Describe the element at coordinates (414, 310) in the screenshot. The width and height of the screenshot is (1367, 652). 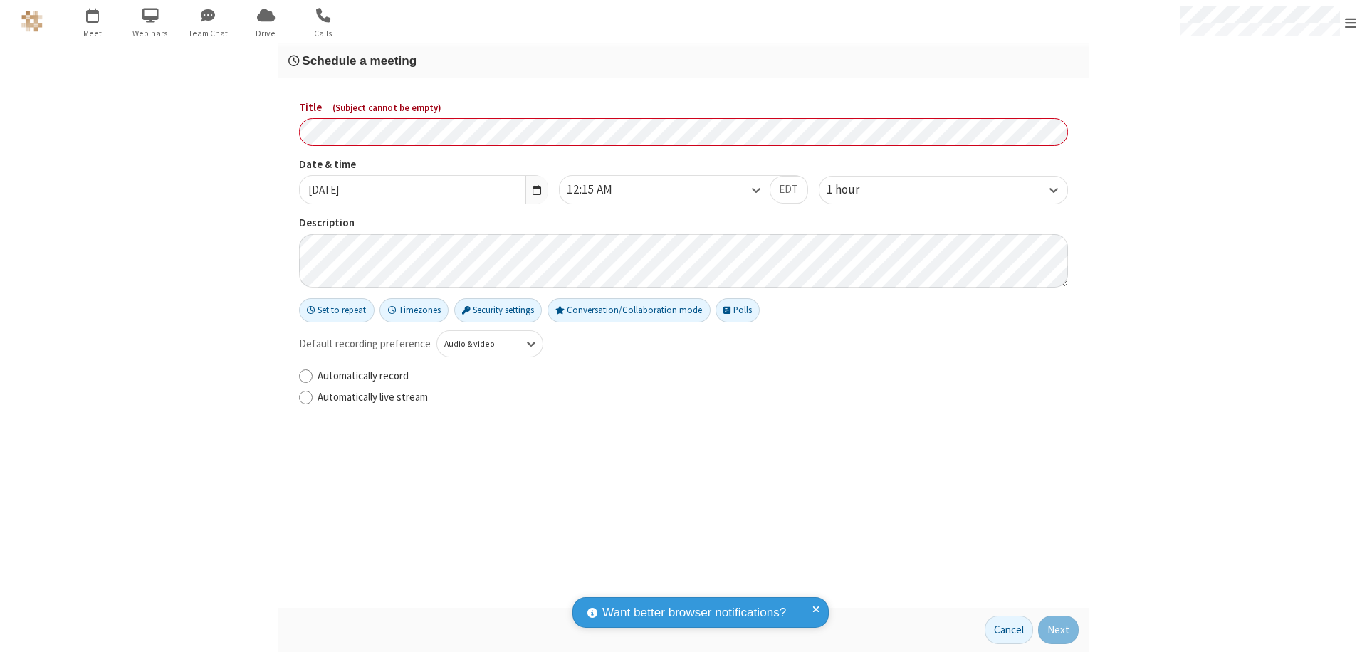
I see `button: Timezones` at that location.